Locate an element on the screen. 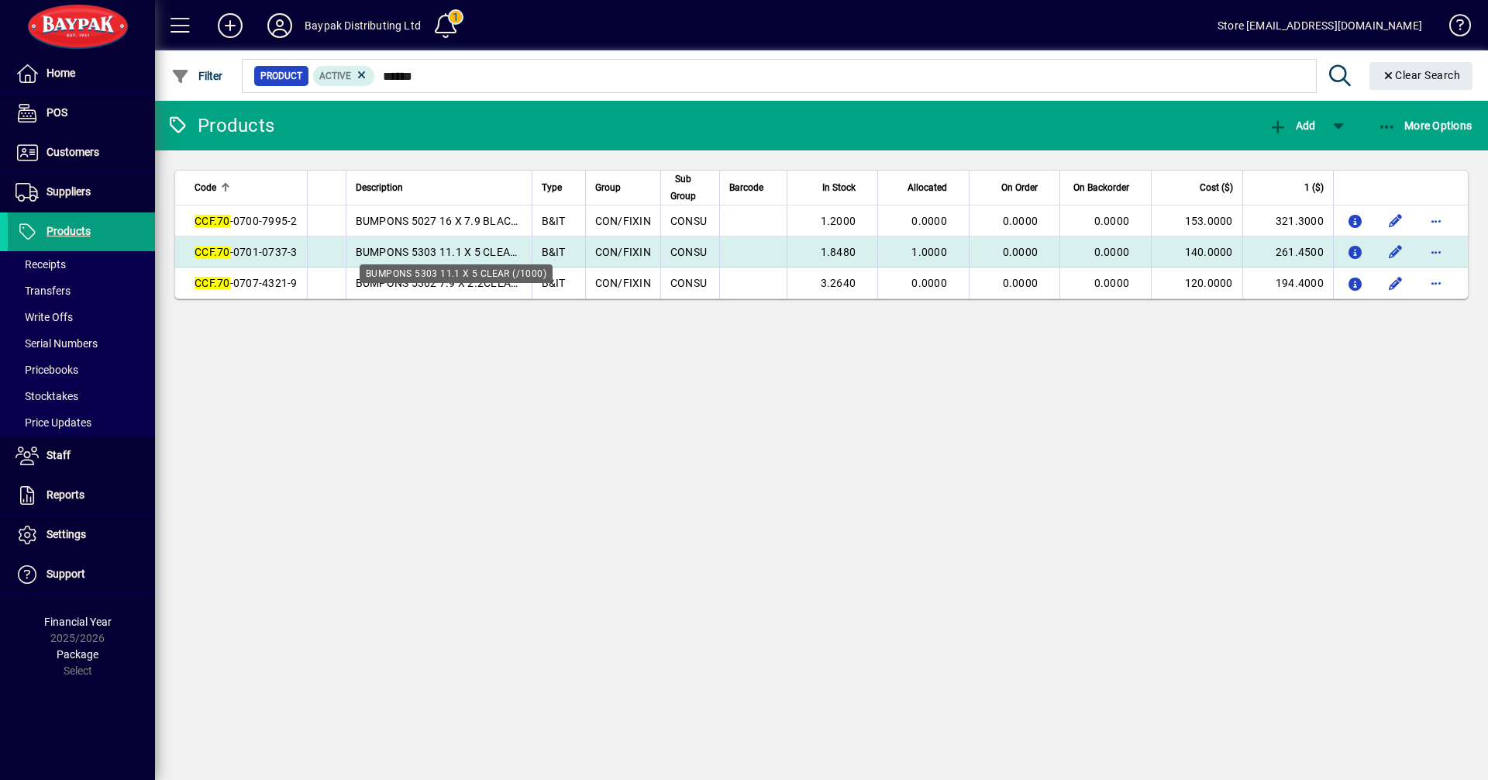 This screenshot has width=1488, height=780. span: Stocktakes is located at coordinates (47, 396).